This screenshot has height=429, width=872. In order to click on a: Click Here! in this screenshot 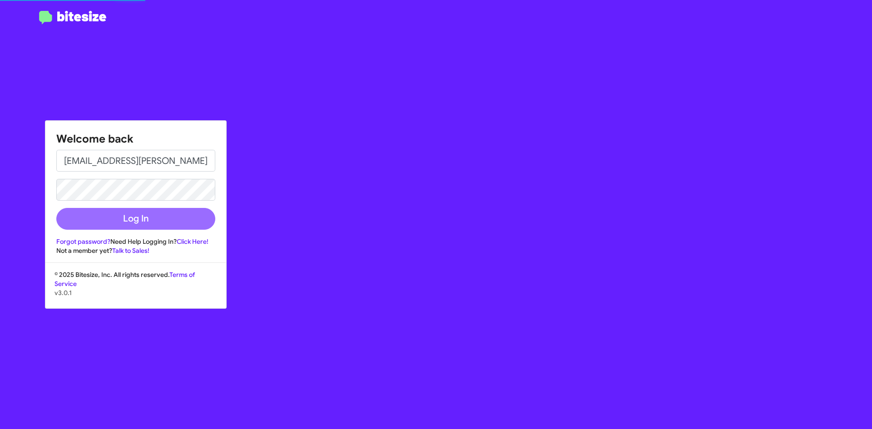, I will do `click(193, 242)`.